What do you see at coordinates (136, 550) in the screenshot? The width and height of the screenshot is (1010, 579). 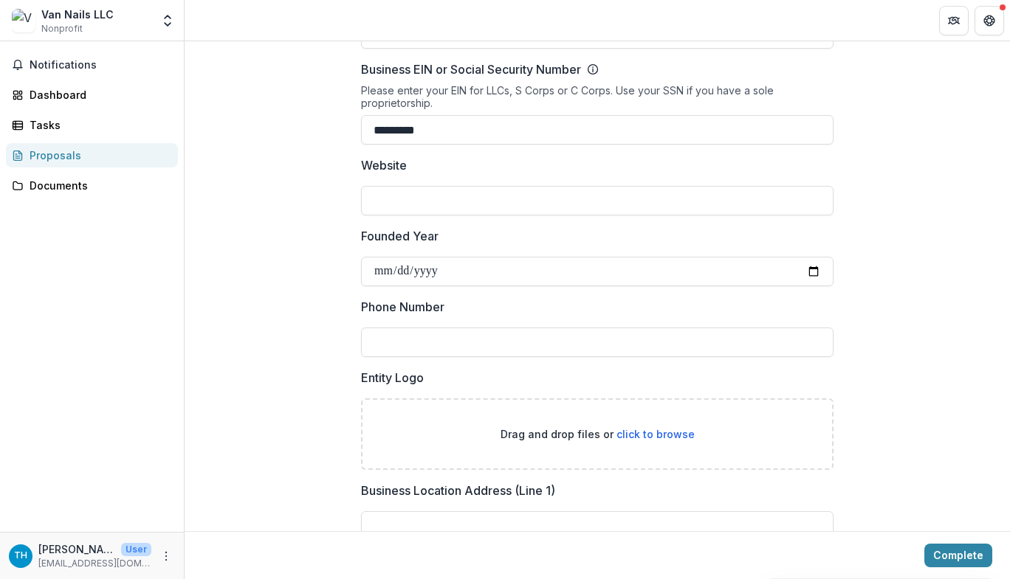 I see `p: User` at bounding box center [136, 550].